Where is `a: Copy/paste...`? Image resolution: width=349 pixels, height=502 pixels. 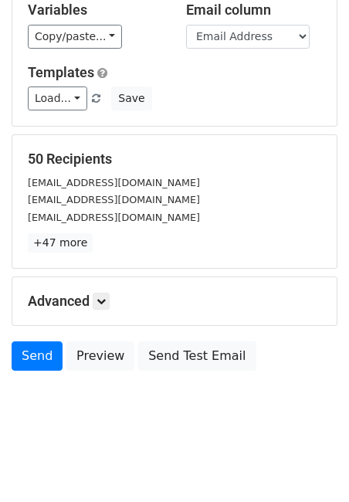
a: Copy/paste... is located at coordinates (75, 36).